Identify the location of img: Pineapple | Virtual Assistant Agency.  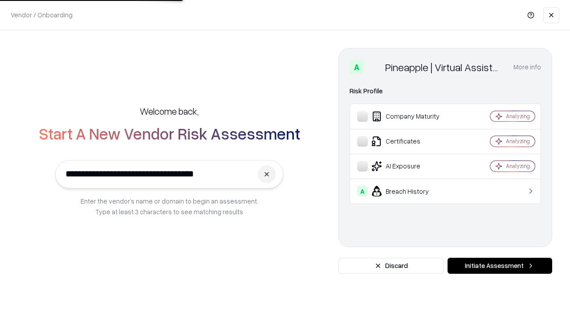
(374, 67).